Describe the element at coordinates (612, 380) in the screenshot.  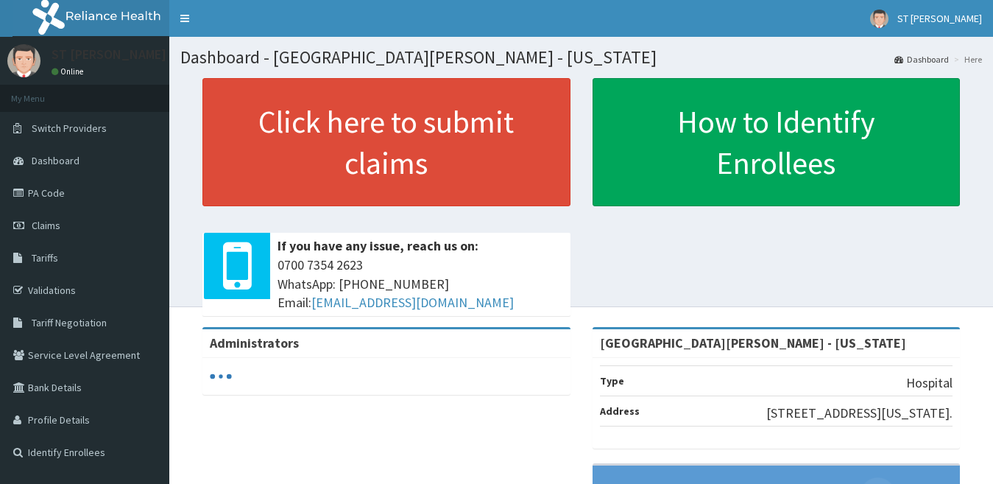
I see `b: Type` at that location.